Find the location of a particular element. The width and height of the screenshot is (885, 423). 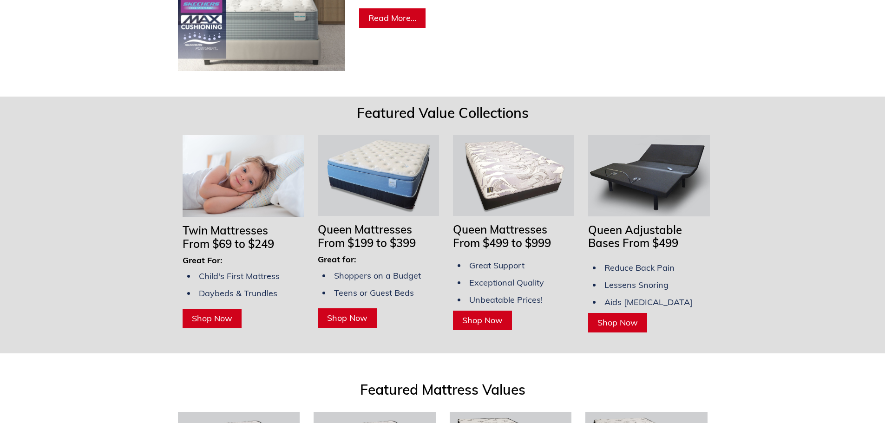

img: Queen Mattresses From $449 to $949 is located at coordinates (513, 176).